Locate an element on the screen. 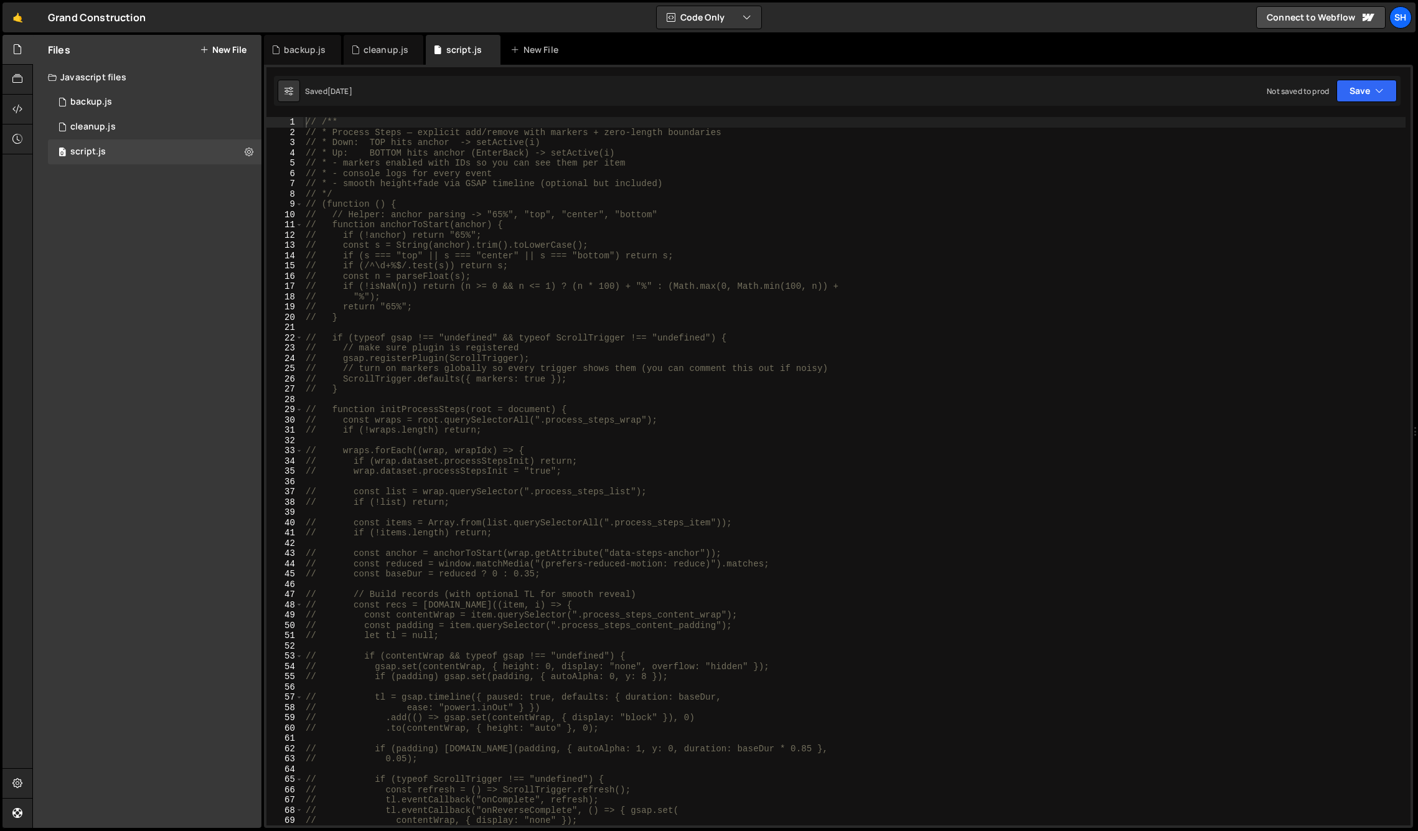 Image resolution: width=1418 pixels, height=831 pixels. div: 8 is located at coordinates (284, 194).